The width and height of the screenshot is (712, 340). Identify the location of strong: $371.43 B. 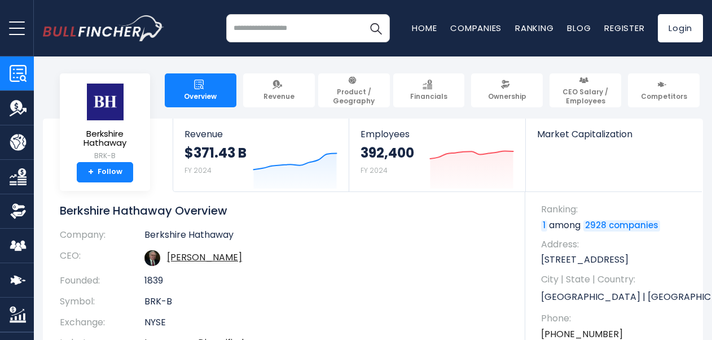
(216, 152).